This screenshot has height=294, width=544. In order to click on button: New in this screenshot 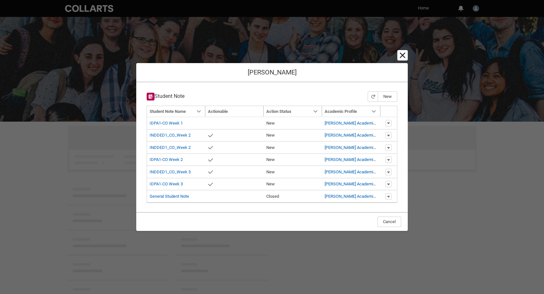, I will do `click(387, 97)`.